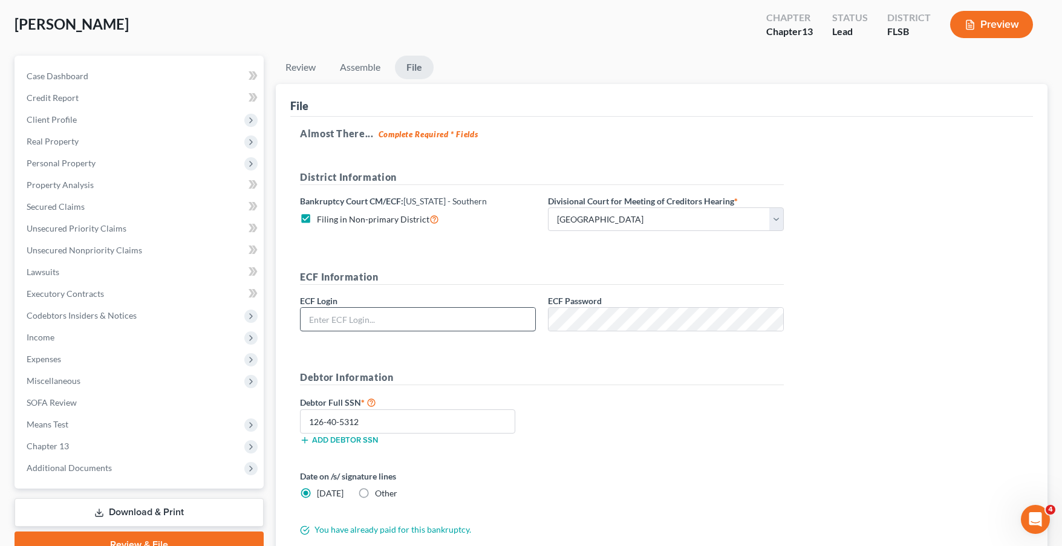  I want to click on label: Bankruptcy Court CM/ECF:, so click(393, 201).